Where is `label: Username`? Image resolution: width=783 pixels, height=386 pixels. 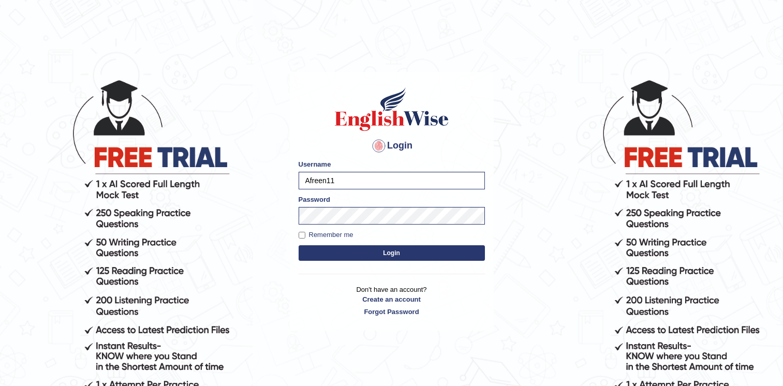 label: Username is located at coordinates (315, 164).